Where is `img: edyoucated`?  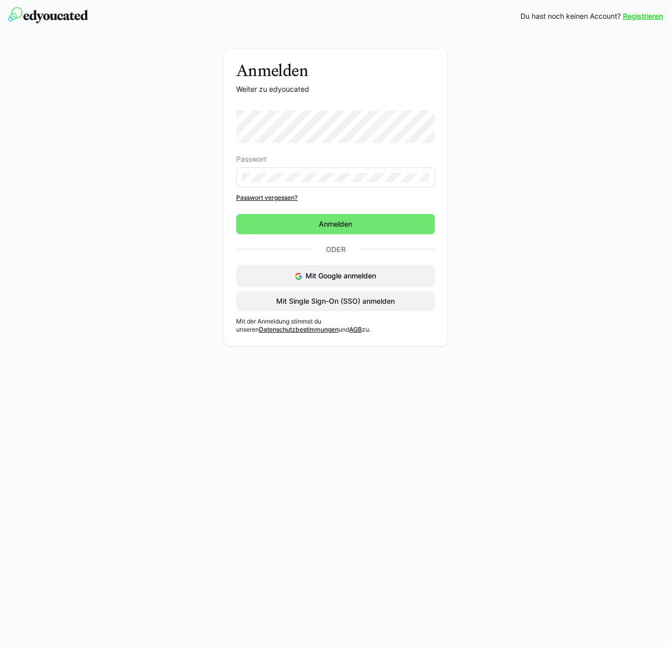 img: edyoucated is located at coordinates (48, 15).